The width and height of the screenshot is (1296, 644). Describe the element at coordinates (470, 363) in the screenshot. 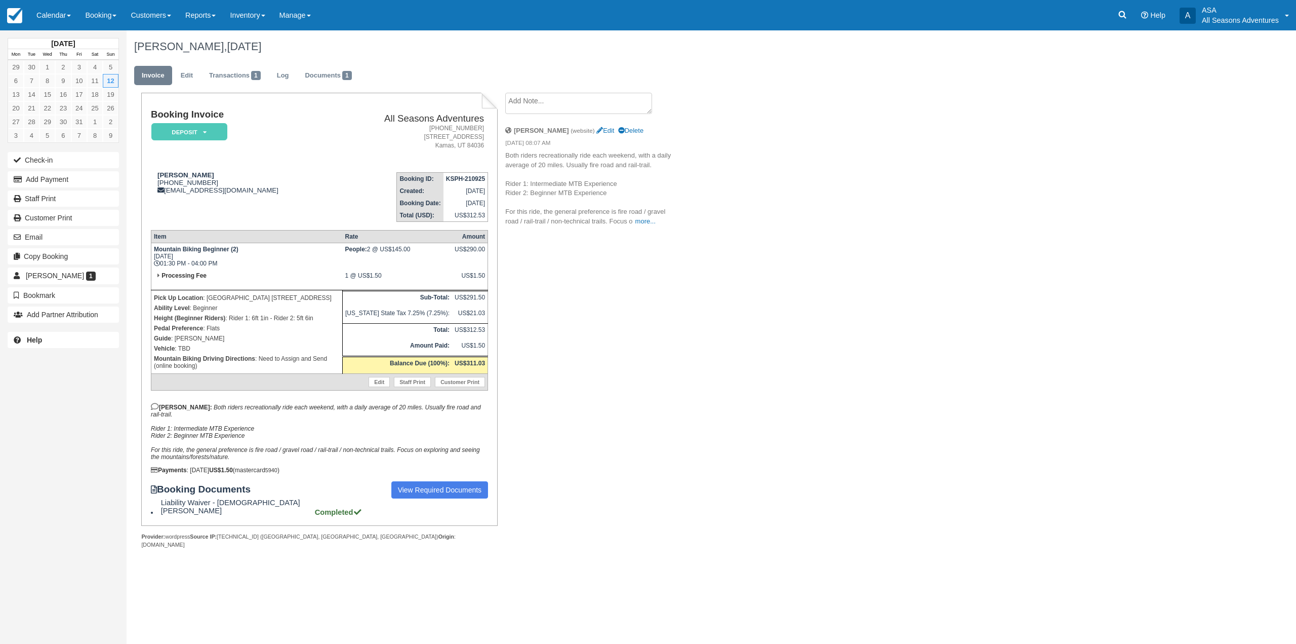

I see `strong: US$311.03` at that location.